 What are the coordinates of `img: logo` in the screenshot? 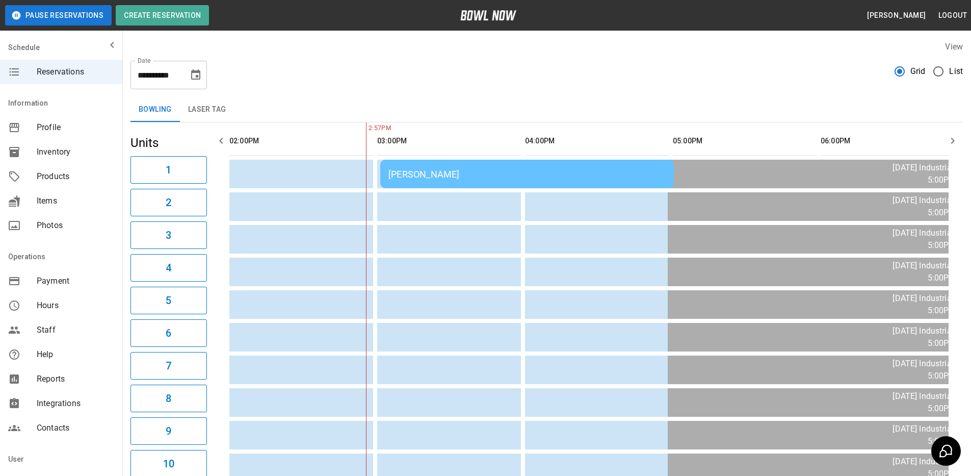 It's located at (489, 15).